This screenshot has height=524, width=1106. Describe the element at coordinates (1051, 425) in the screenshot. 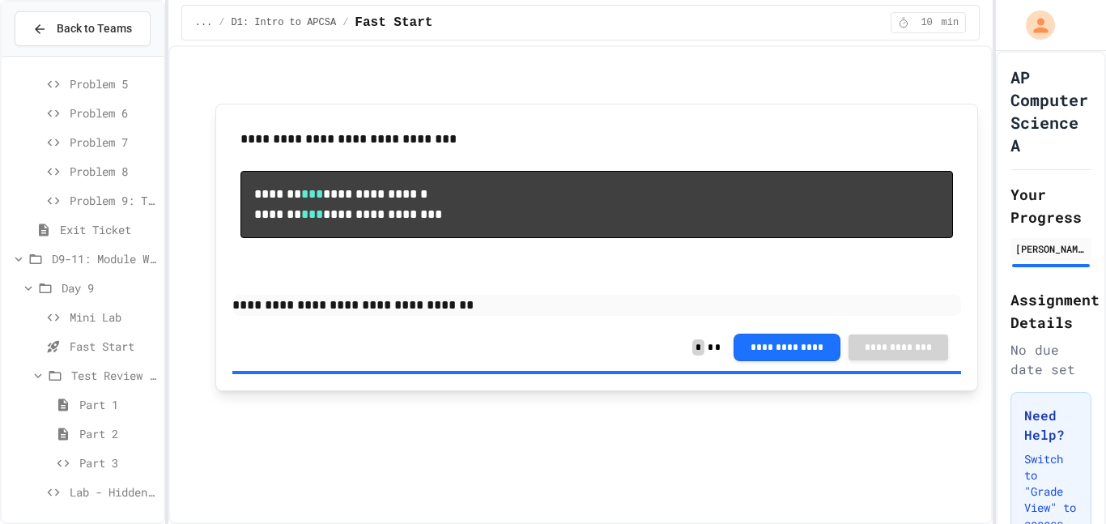

I see `h3: Need Help?` at that location.